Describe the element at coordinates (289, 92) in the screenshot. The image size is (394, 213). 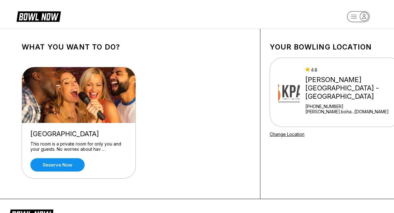
I see `img: Kingpin's Alley - South Glens Falls` at that location.